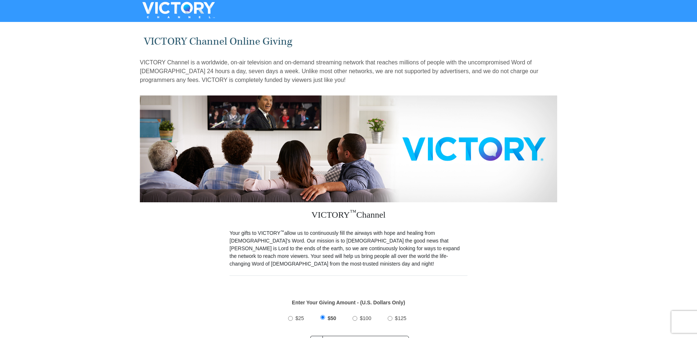 The height and width of the screenshot is (338, 697). I want to click on span: $50, so click(332, 318).